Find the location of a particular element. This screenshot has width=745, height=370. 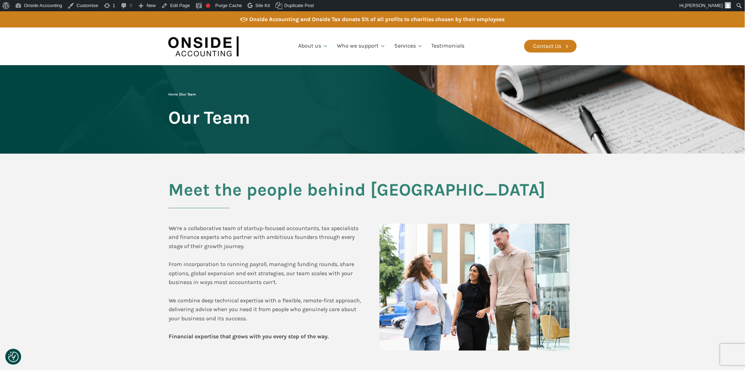

div: Contact Us is located at coordinates (547, 46).